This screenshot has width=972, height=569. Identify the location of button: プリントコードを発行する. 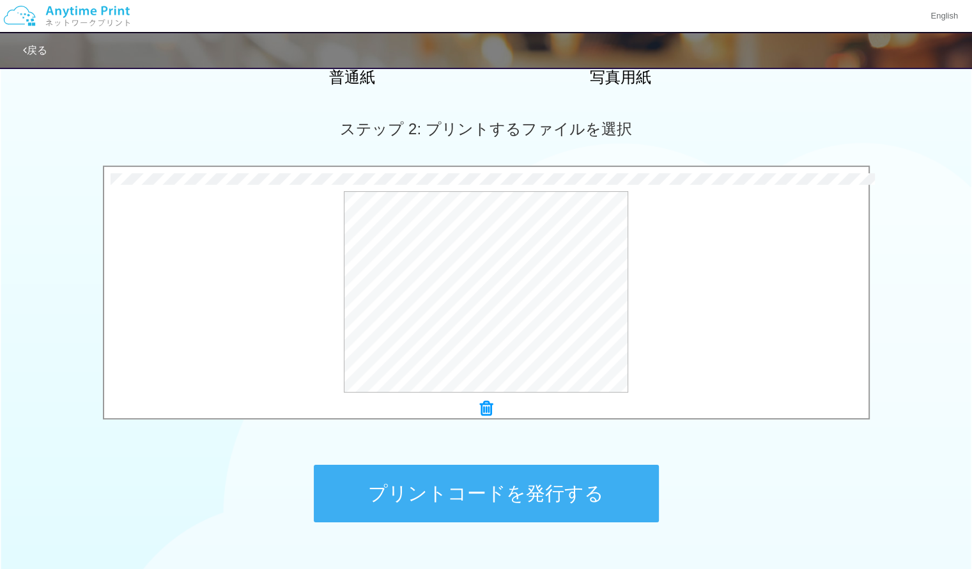
(486, 493).